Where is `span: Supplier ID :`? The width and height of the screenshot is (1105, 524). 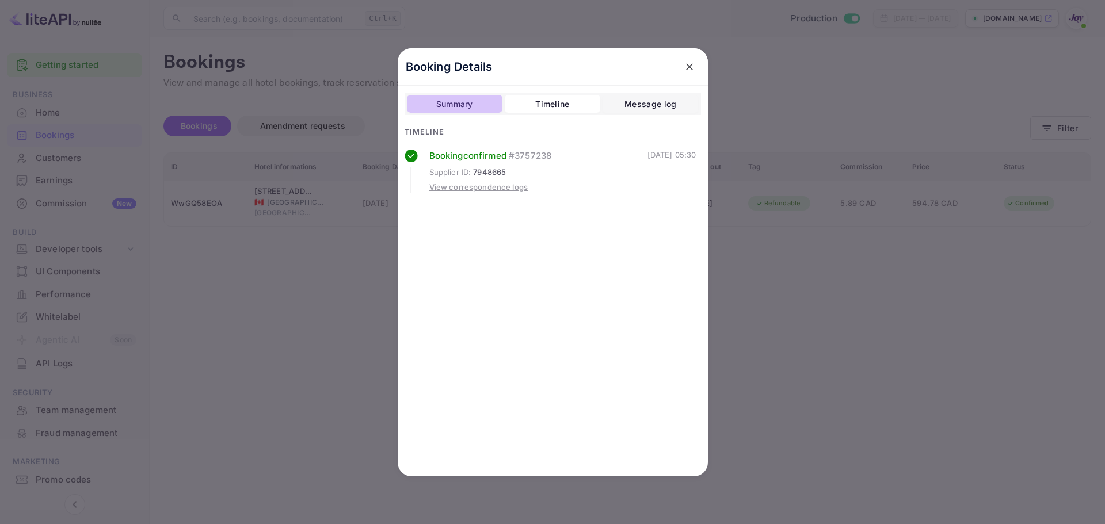 span: Supplier ID : is located at coordinates (450, 173).